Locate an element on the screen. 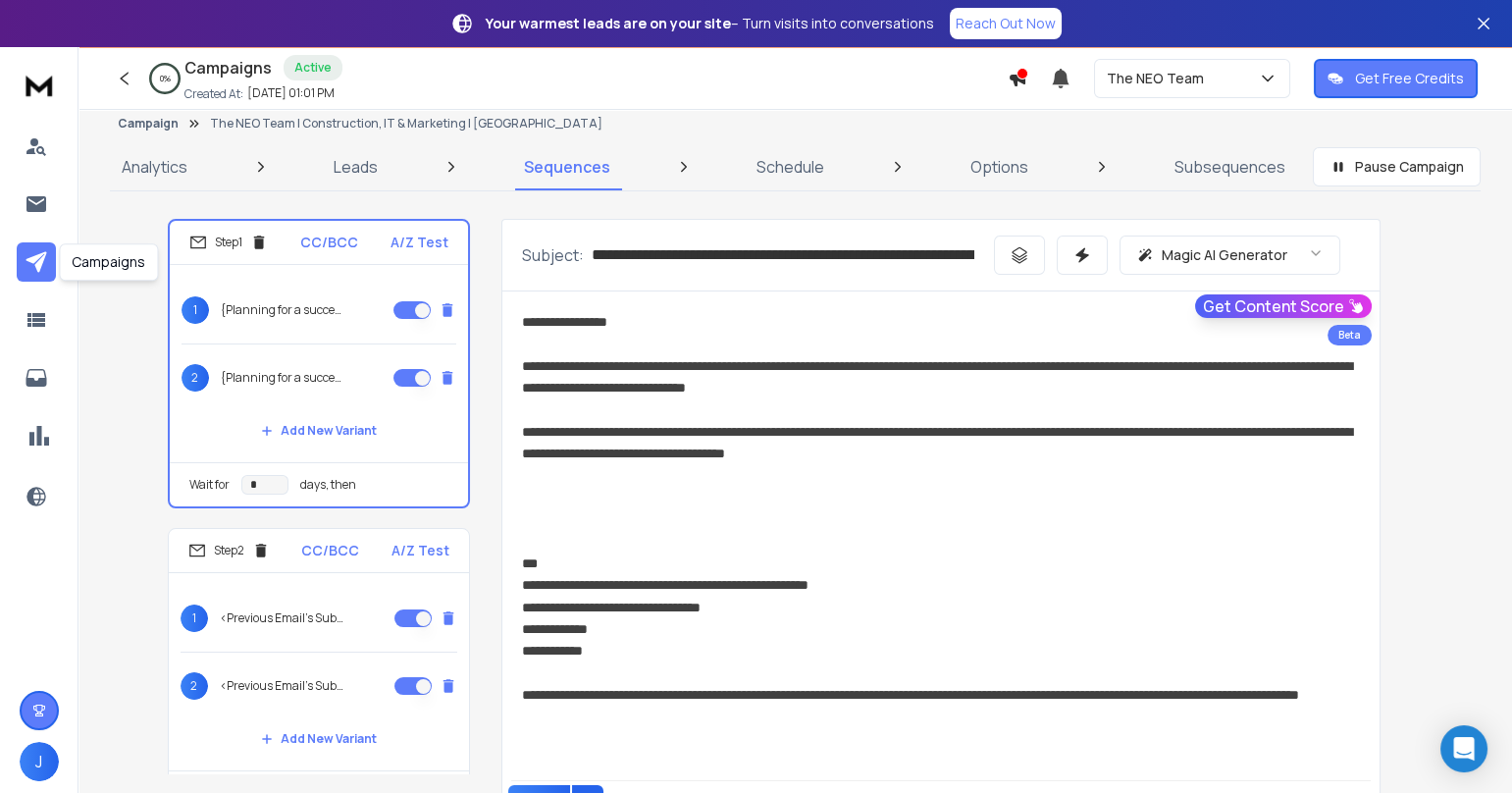 The height and width of the screenshot is (793, 1512). button: Pause Campaign is located at coordinates (1397, 167).